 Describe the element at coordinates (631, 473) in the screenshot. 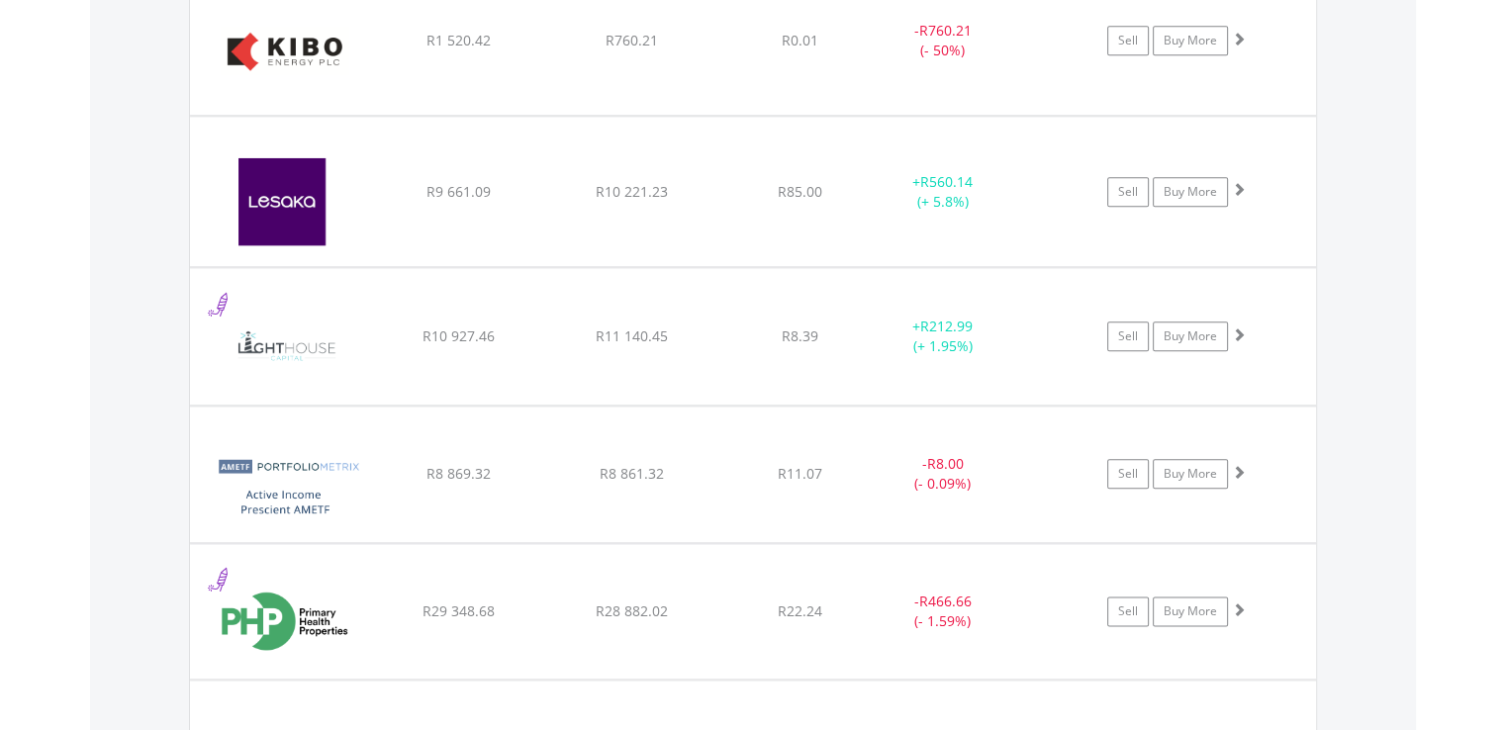

I see `span: R8 861.32` at that location.